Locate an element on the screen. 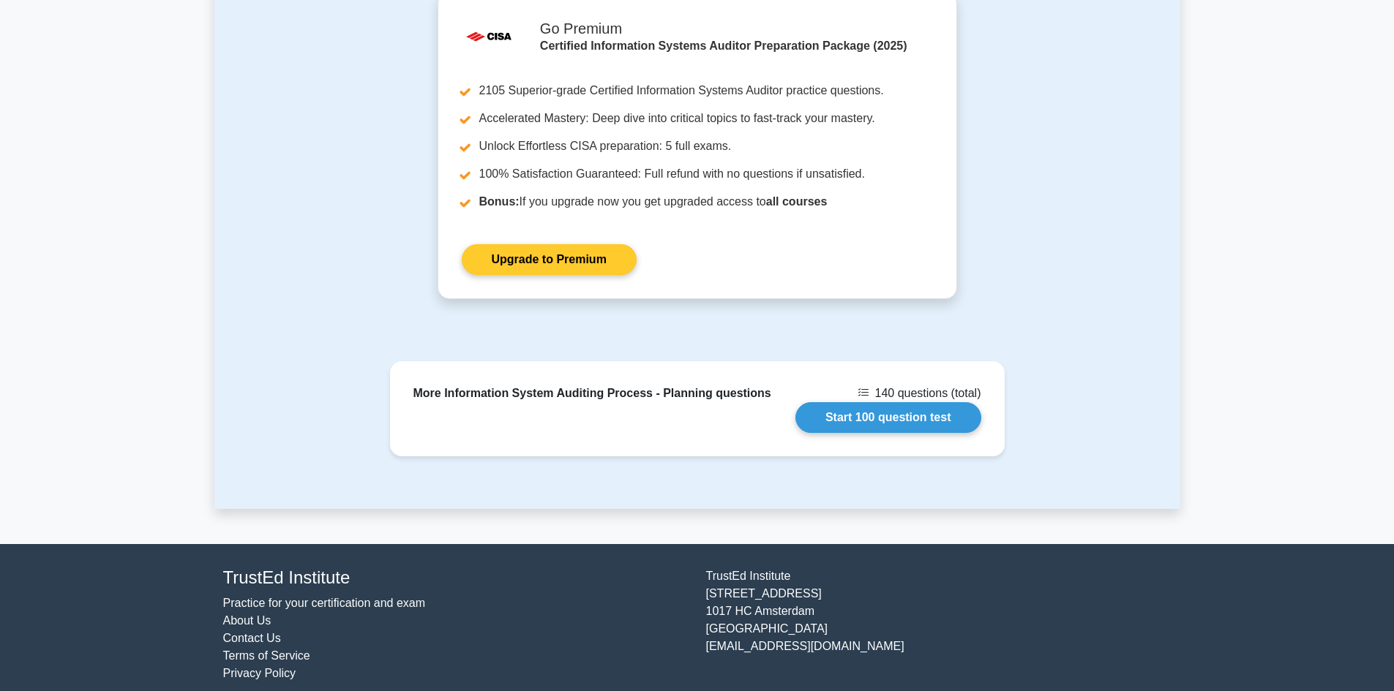 This screenshot has width=1394, height=691. a: About Us is located at coordinates (247, 620).